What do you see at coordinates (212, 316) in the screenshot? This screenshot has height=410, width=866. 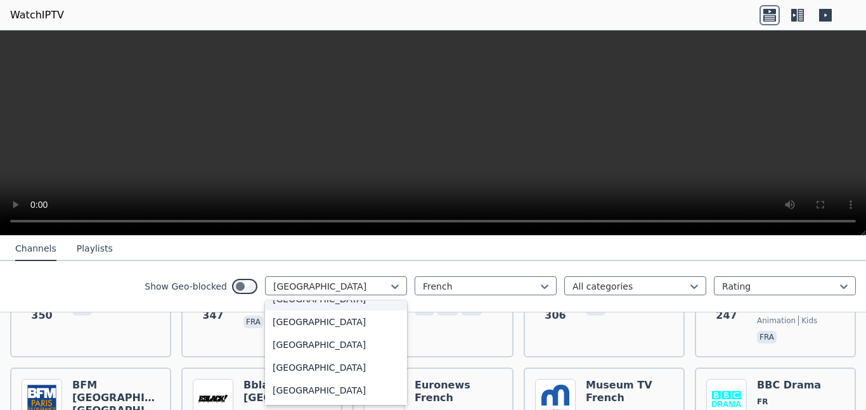 I see `span: 347` at bounding box center [212, 316].